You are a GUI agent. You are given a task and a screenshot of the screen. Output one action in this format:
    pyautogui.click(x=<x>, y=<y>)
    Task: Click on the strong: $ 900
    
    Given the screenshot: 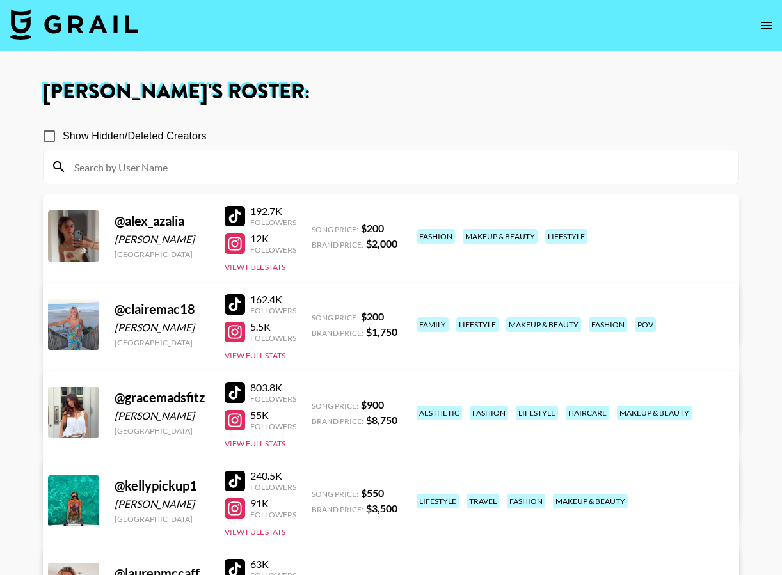 What is the action you would take?
    pyautogui.click(x=372, y=404)
    